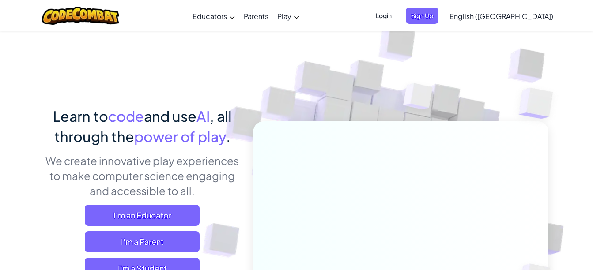 This screenshot has width=593, height=270. What do you see at coordinates (126, 116) in the screenshot?
I see `span: code` at bounding box center [126, 116].